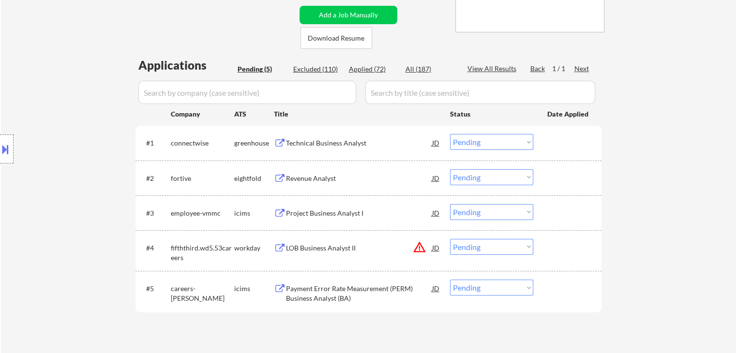 The image size is (736, 353). I want to click on div: greenhouse, so click(254, 143).